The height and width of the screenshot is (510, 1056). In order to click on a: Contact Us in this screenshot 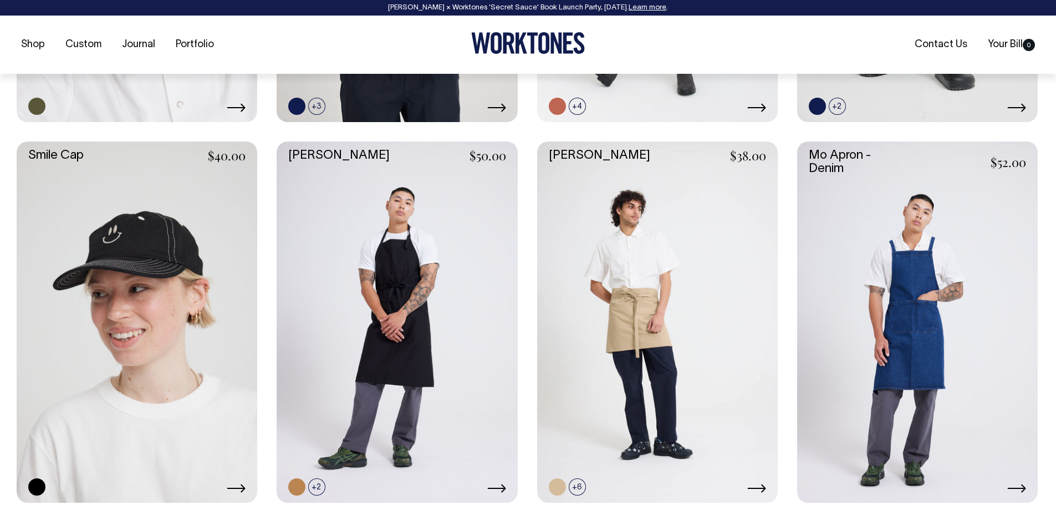, I will do `click(941, 44)`.